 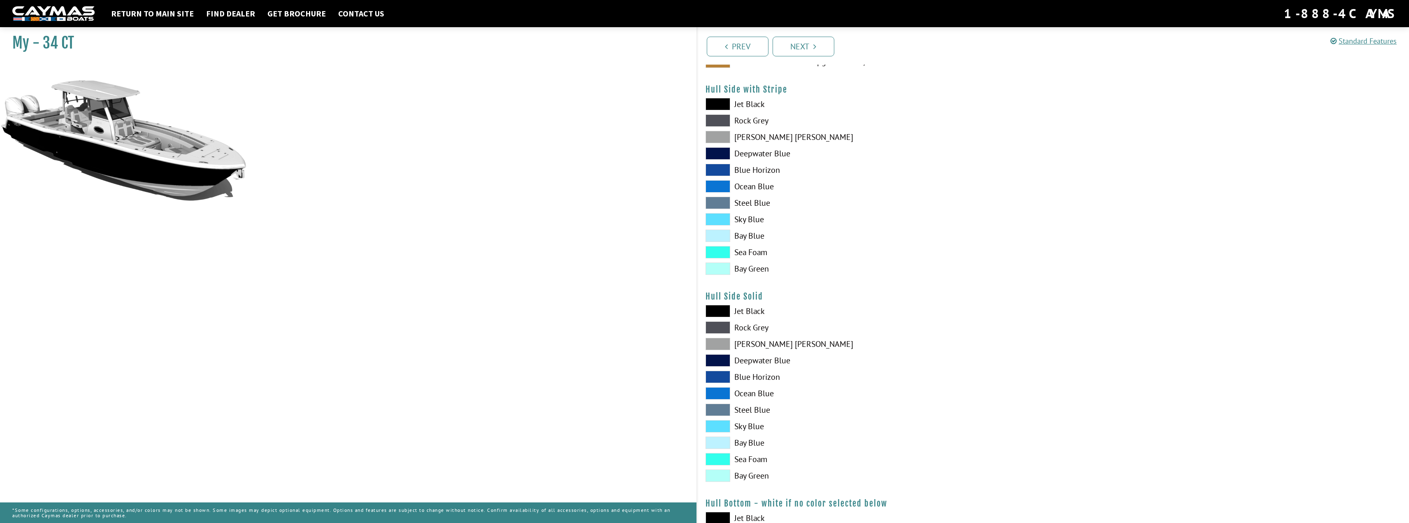 What do you see at coordinates (1053, 296) in the screenshot?
I see `h4: Hull Side Solid` at bounding box center [1053, 296].